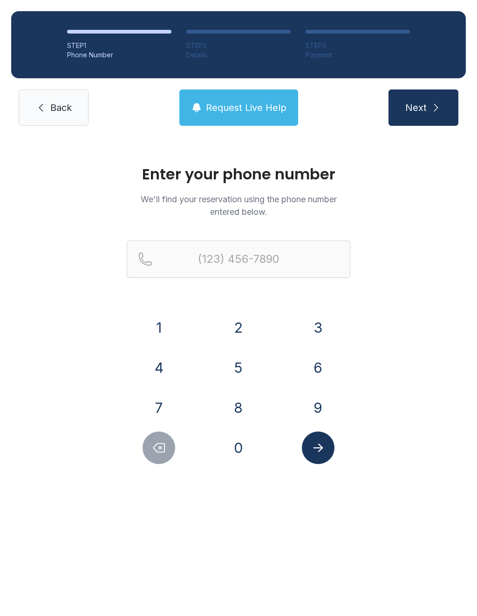 The image size is (477, 616). I want to click on button: 6, so click(318, 367).